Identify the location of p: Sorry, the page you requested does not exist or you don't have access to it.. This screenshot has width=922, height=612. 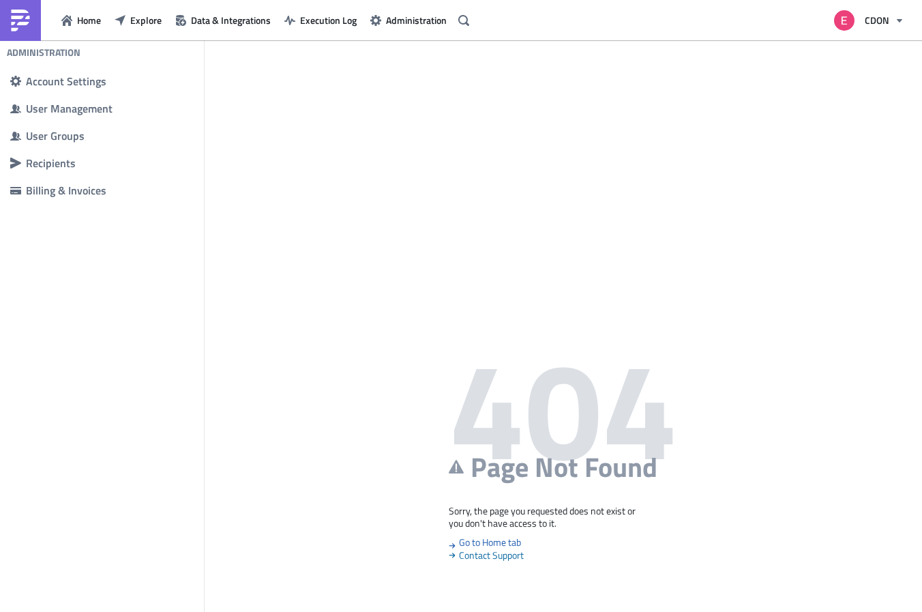
(564, 517).